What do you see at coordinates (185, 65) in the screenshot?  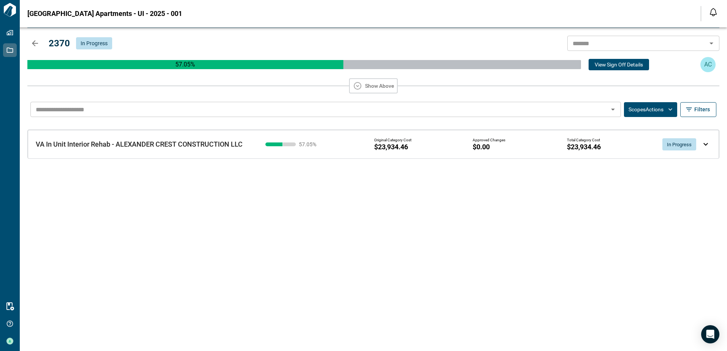 I see `p: 57.05 %` at bounding box center [185, 65].